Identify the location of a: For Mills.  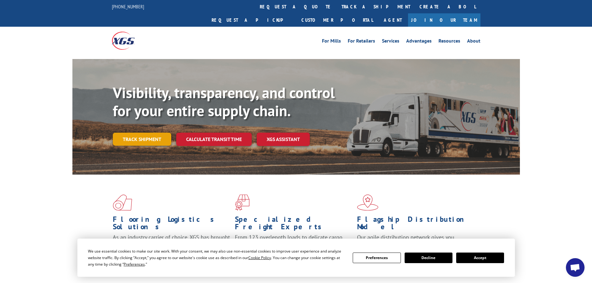
(331, 42).